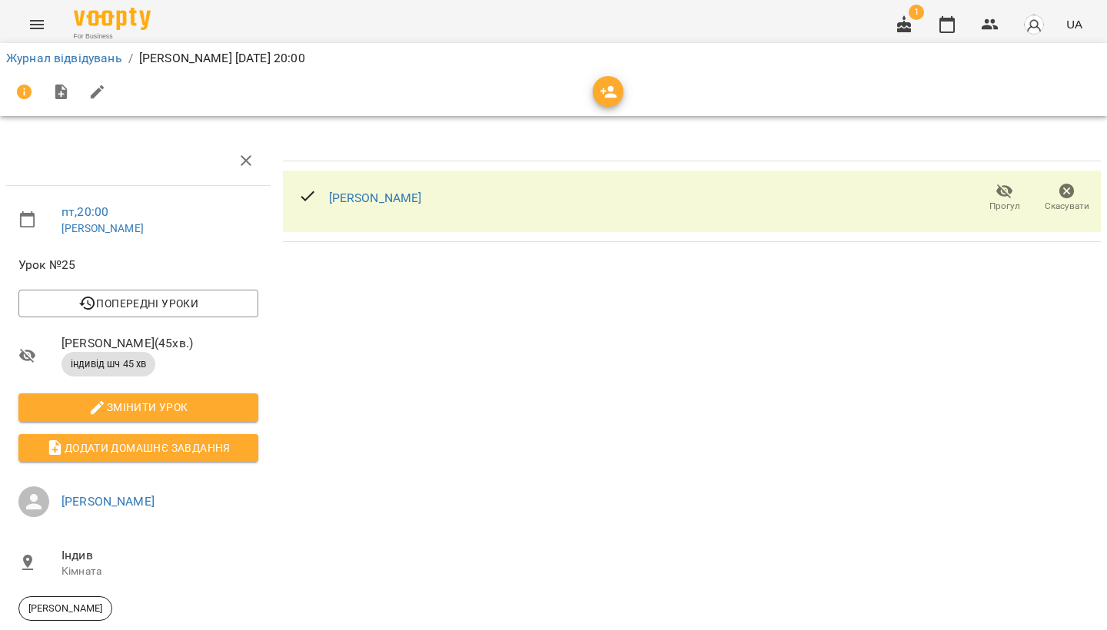 The image size is (1107, 630). Describe the element at coordinates (1074, 24) in the screenshot. I see `button: UA` at that location.